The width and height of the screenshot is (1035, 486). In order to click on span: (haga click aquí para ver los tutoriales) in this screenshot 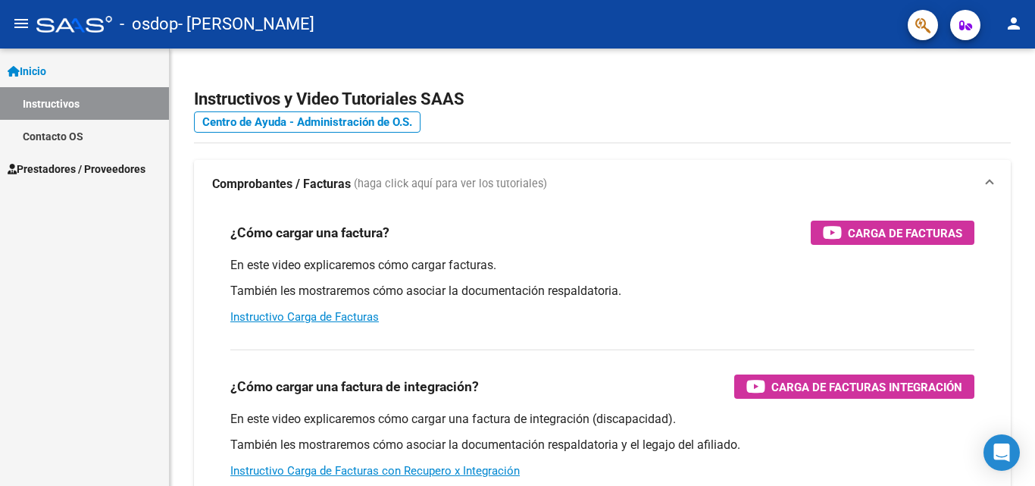, I will do `click(450, 184)`.